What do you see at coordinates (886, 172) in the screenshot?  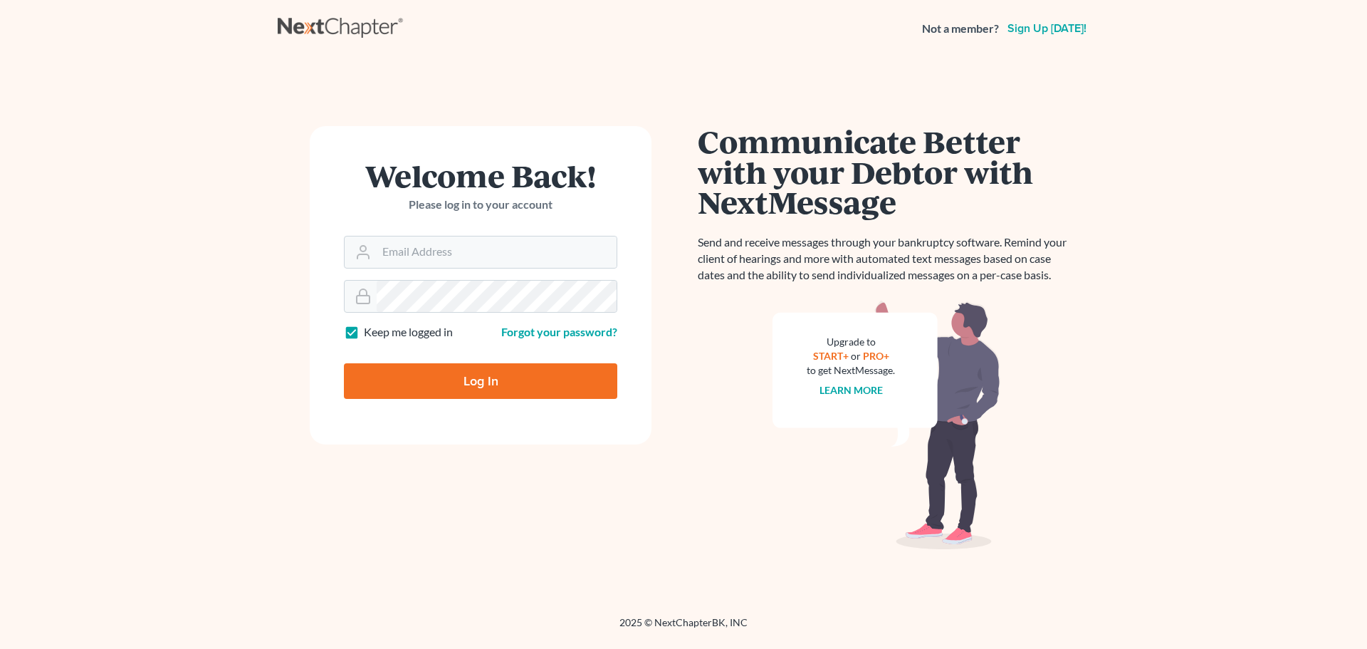 I see `h1: Communicate Better with your Debtor with NextMessage` at bounding box center [886, 172].